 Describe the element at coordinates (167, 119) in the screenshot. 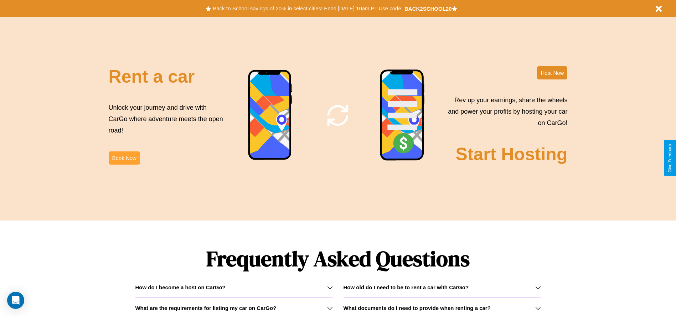

I see `p: Unlock your journey and drive with CarGo where adventure meets the open road!` at that location.